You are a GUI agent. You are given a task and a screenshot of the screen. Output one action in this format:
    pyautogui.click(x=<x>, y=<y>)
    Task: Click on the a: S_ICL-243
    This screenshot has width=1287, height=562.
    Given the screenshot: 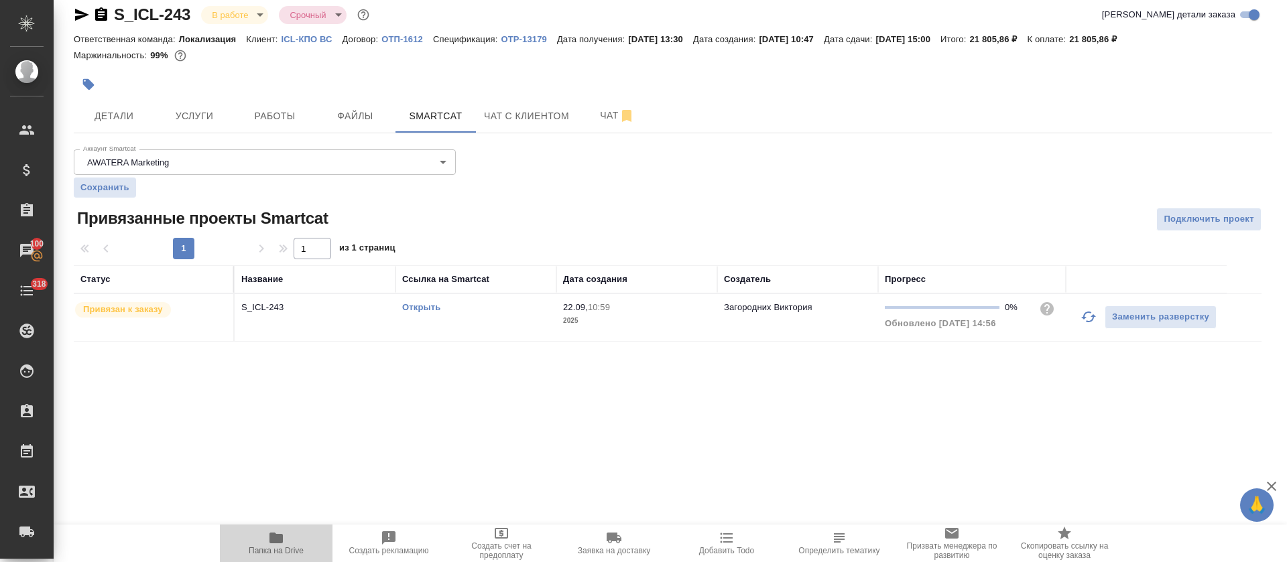 What is the action you would take?
    pyautogui.click(x=152, y=14)
    